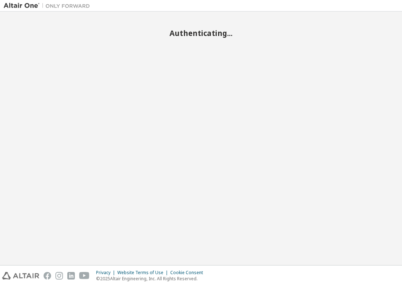 Image resolution: width=402 pixels, height=286 pixels. Describe the element at coordinates (144, 273) in the screenshot. I see `div: Website Terms of Use` at that location.